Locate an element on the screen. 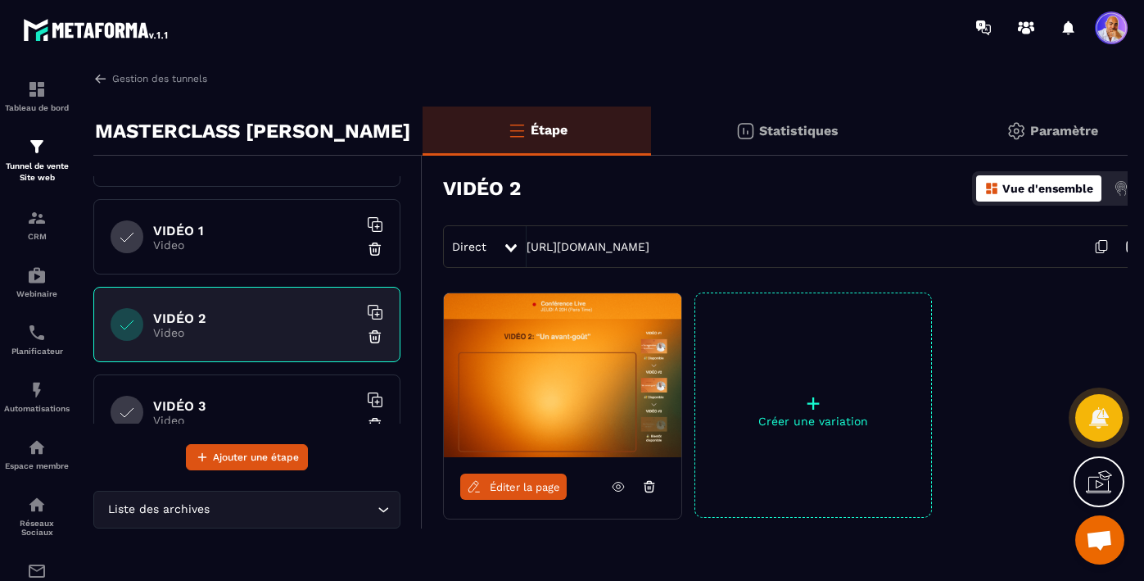 The width and height of the screenshot is (1144, 581). p: Tableau de bord is located at coordinates (37, 107).